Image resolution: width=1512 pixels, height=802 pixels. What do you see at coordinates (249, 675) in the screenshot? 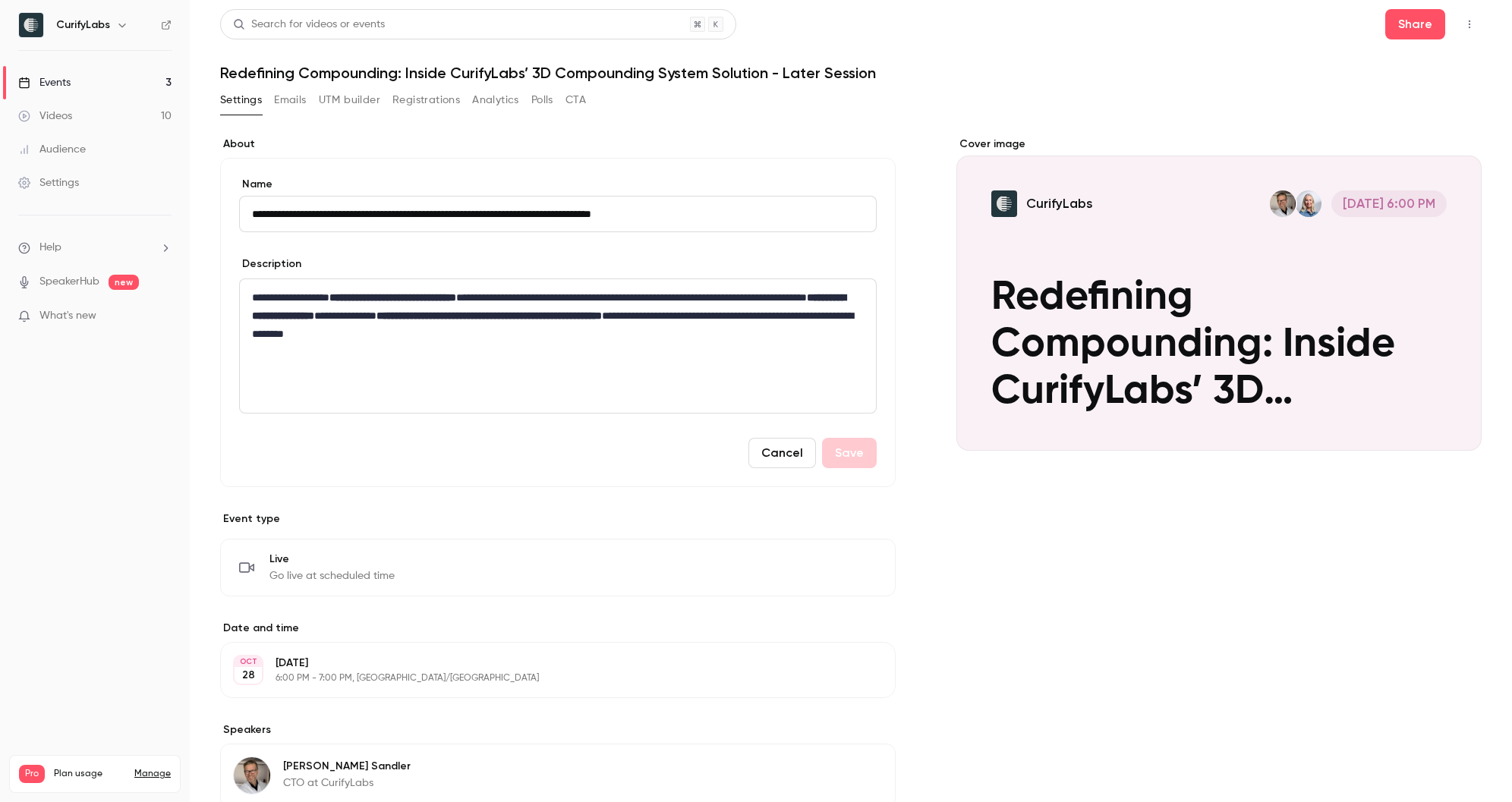
I see `p: 28` at bounding box center [249, 675].